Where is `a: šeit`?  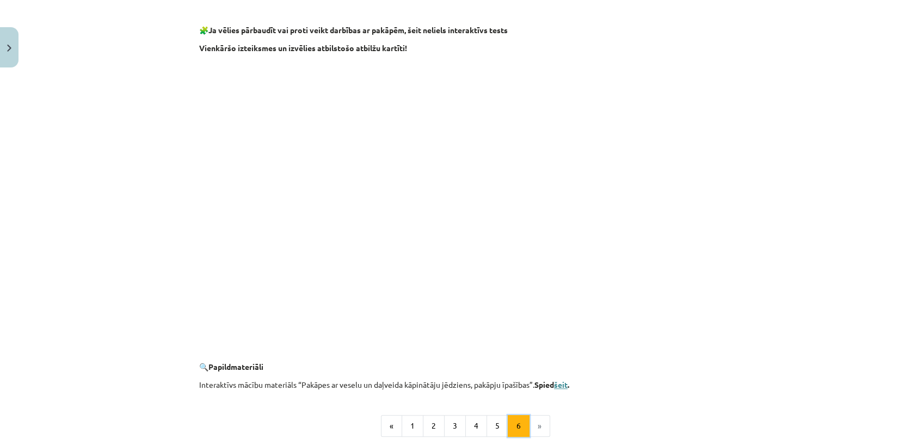 a: šeit is located at coordinates (560, 385).